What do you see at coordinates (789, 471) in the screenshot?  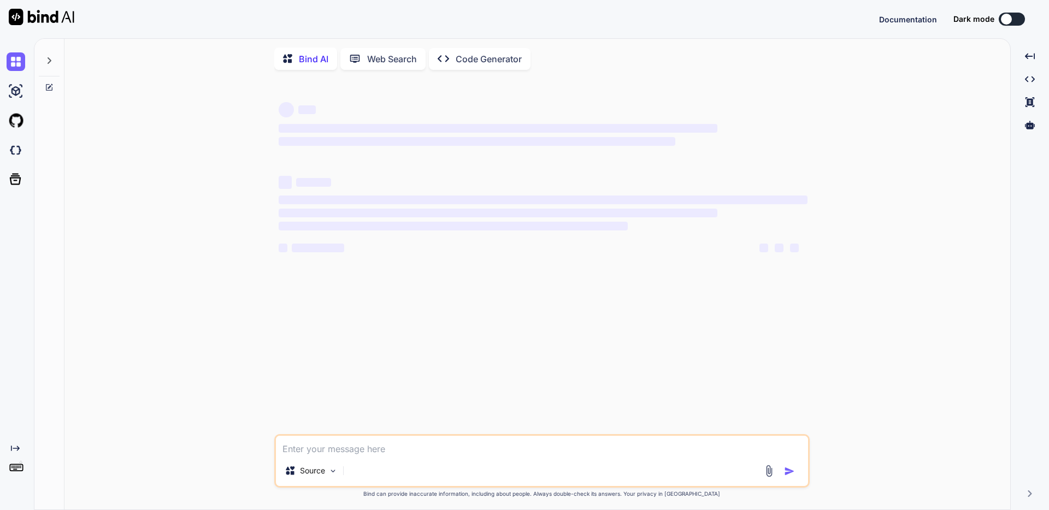 I see `img: icon` at bounding box center [789, 471].